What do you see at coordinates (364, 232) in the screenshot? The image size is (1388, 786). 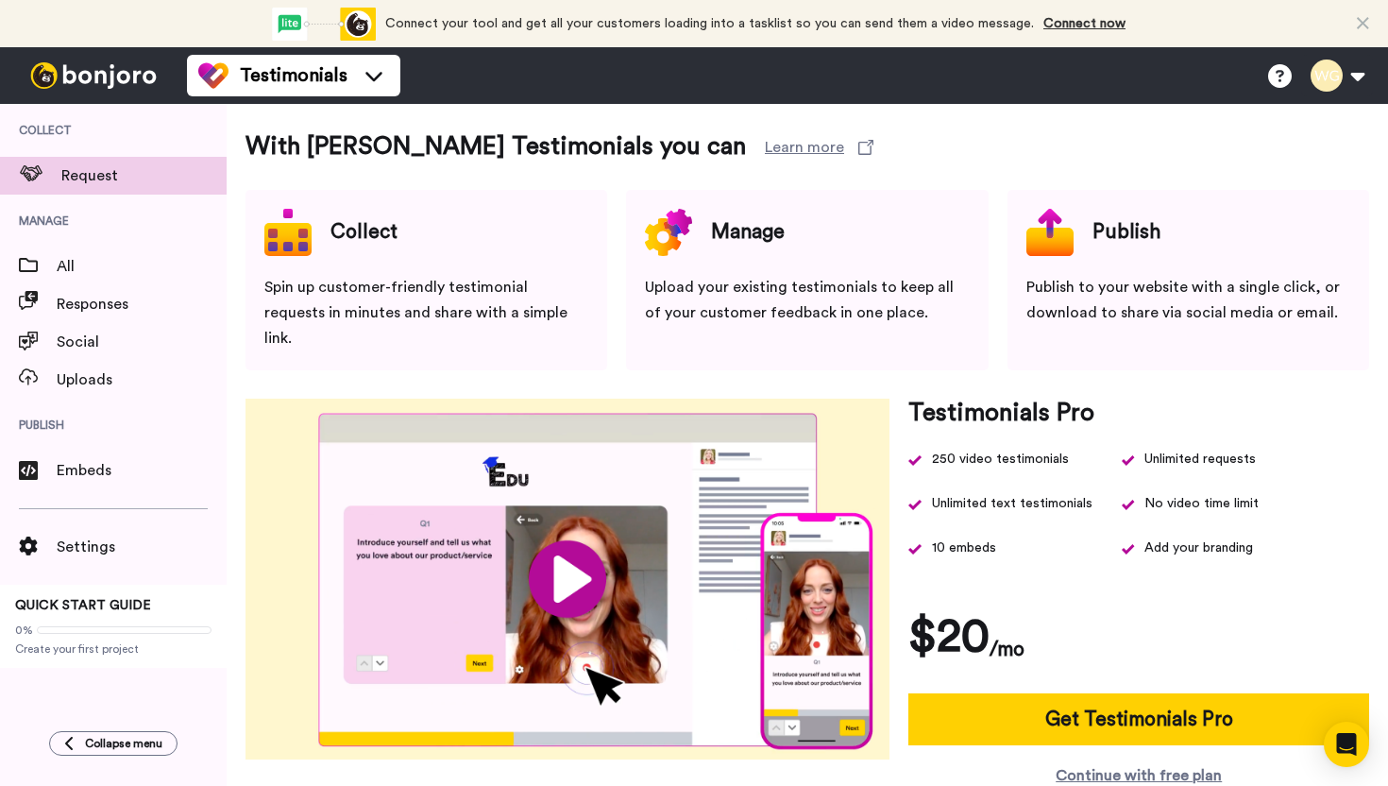 I see `div: Collect` at bounding box center [364, 232].